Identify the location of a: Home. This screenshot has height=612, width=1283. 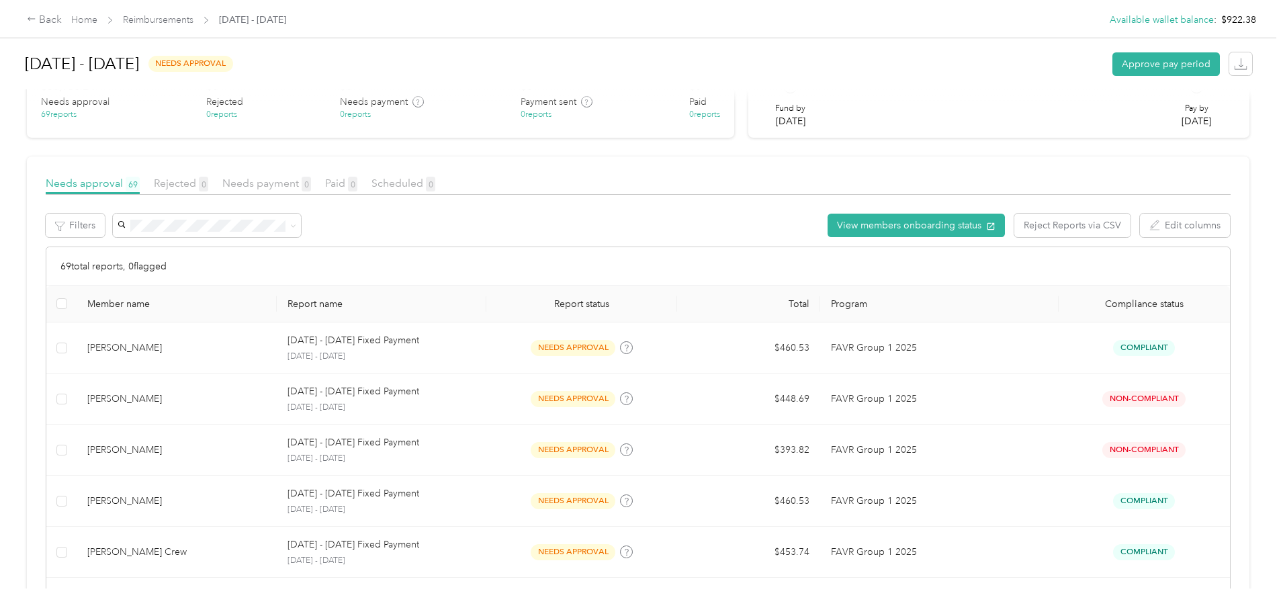
(84, 19).